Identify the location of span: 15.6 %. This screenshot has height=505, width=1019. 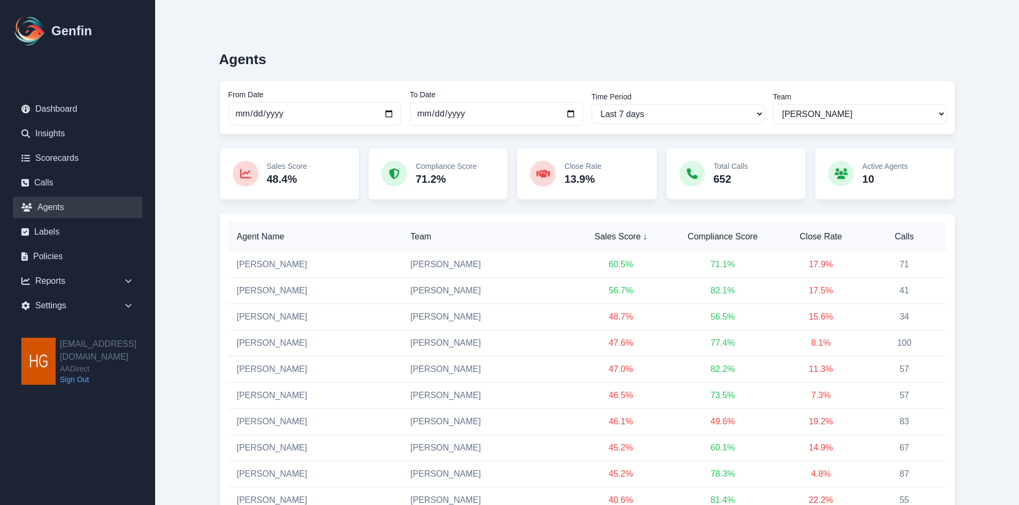
(820, 317).